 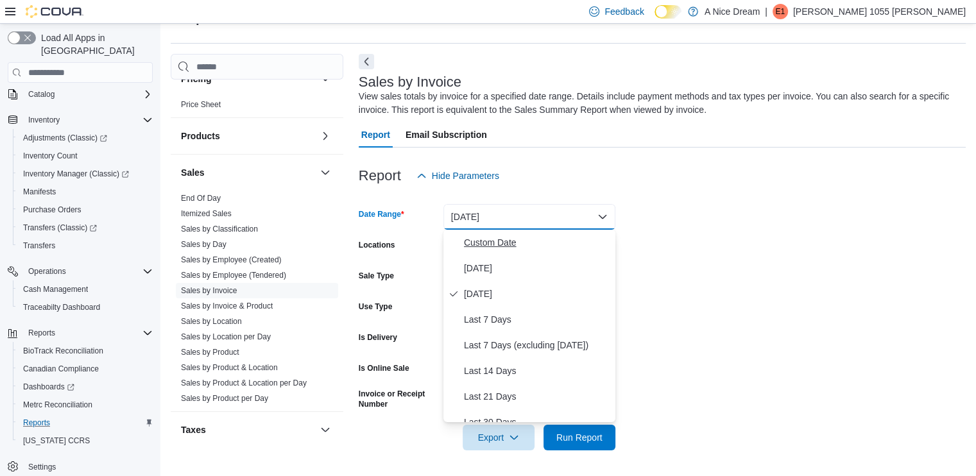 I want to click on span: End Of Day, so click(x=201, y=198).